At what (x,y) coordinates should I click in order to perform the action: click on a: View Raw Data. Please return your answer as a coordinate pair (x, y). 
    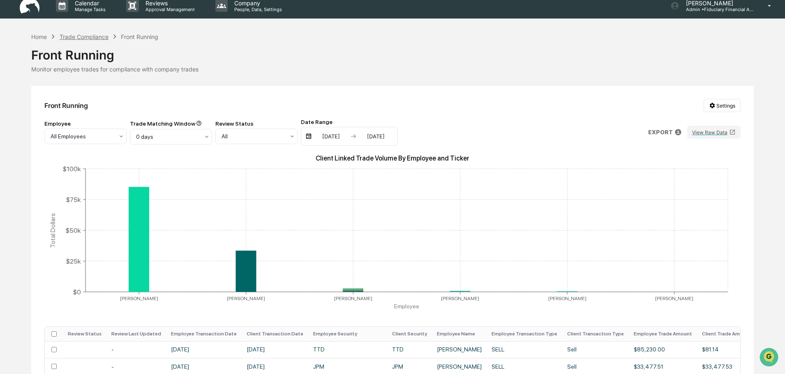
    Looking at the image, I should click on (714, 132).